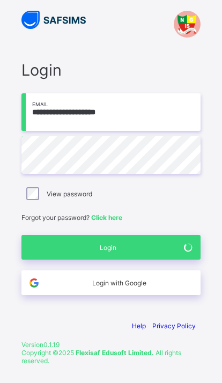 This screenshot has width=222, height=383. Describe the element at coordinates (101, 357) in the screenshot. I see `span: Copyright © 2025 All rights reserved.` at that location.